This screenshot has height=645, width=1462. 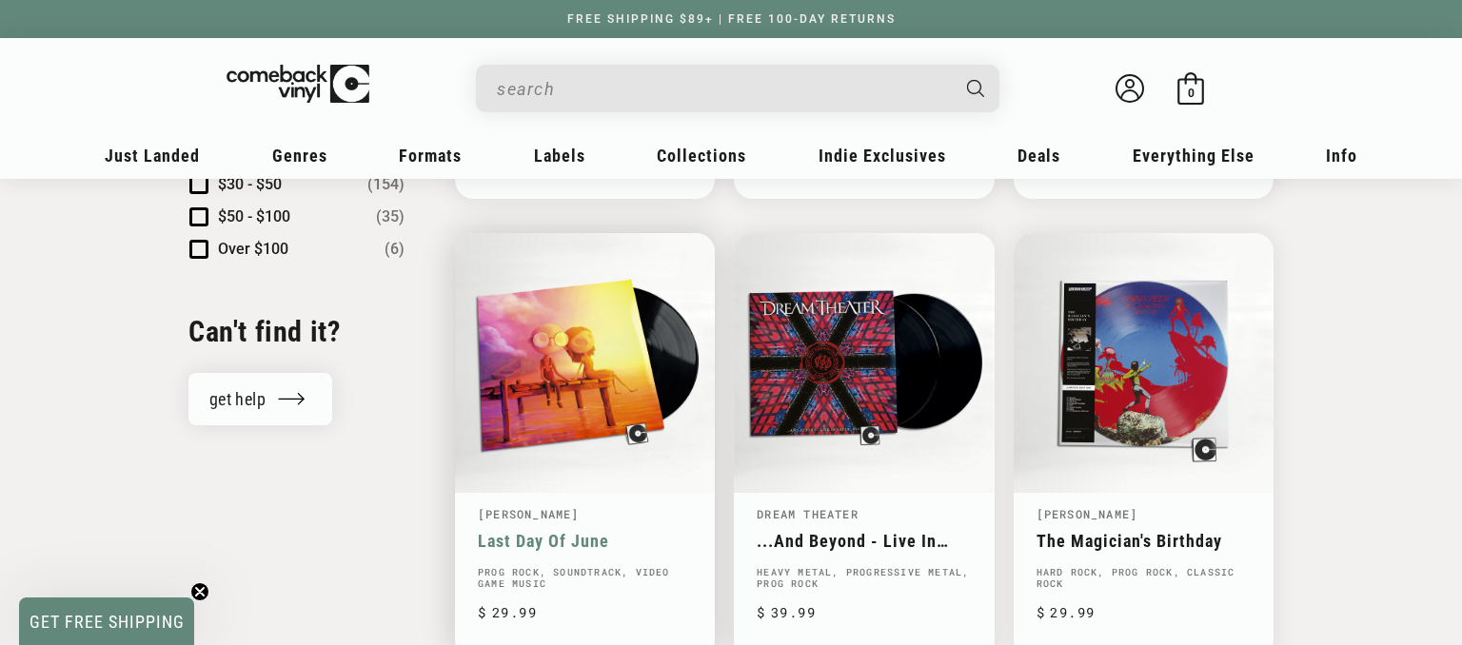 I want to click on span: Indie Exclusives, so click(x=882, y=155).